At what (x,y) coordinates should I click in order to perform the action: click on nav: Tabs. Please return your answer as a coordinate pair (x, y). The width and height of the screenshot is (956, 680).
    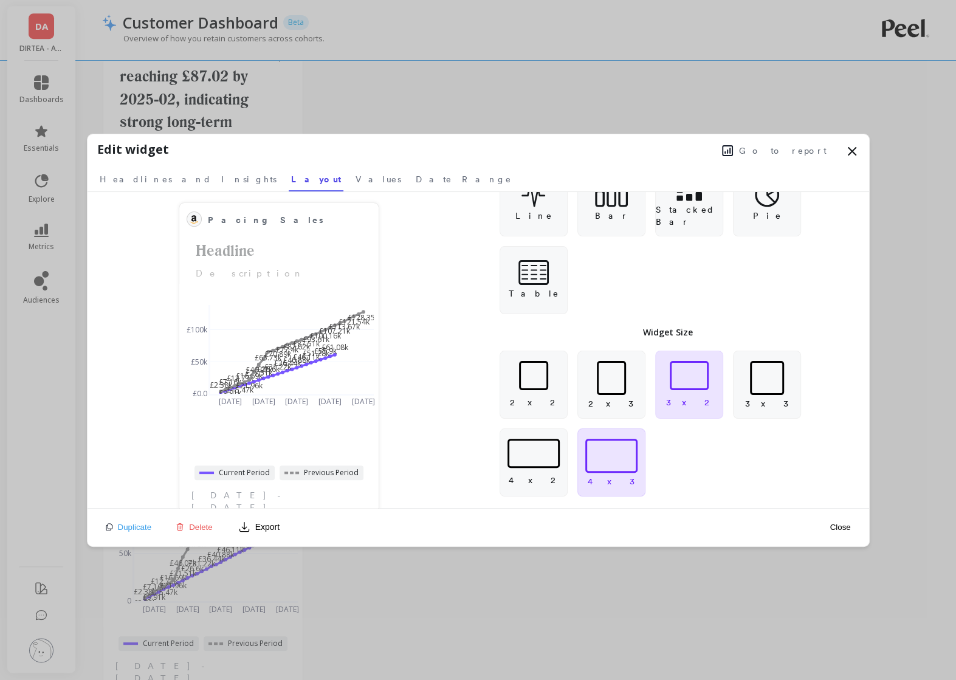
    Looking at the image, I should click on (478, 177).